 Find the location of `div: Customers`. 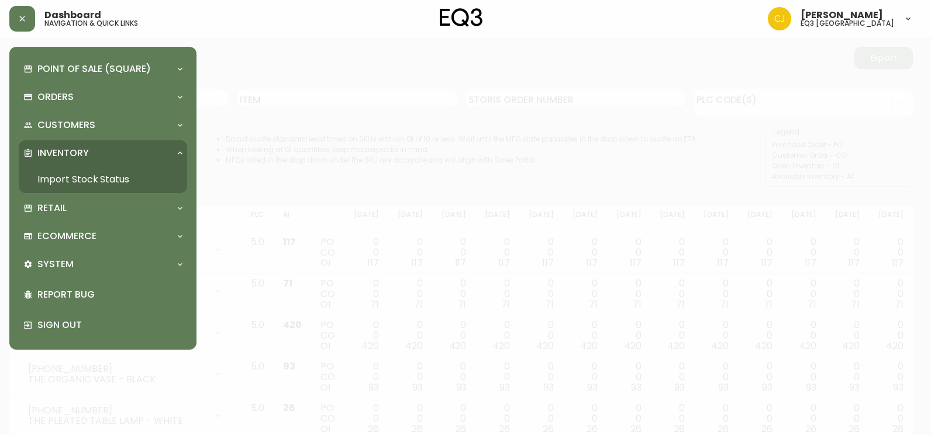

div: Customers is located at coordinates (103, 125).